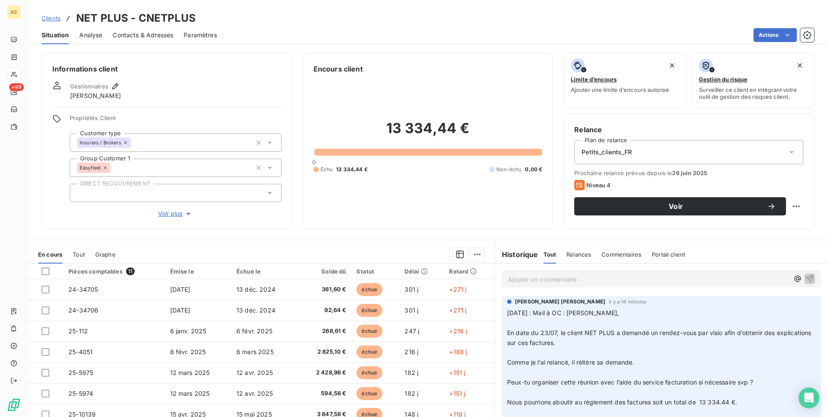 The height and width of the screenshot is (417, 828). I want to click on div: Statut, so click(375, 271).